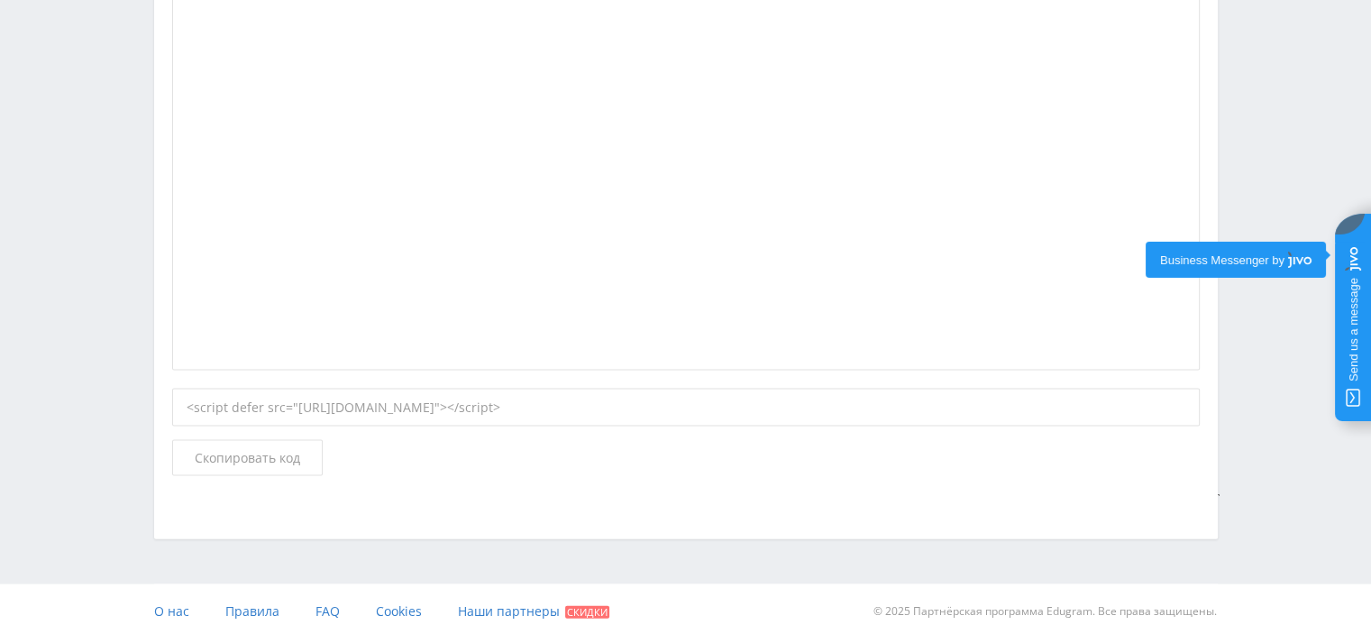  What do you see at coordinates (327, 610) in the screenshot?
I see `span: FAQ` at bounding box center [327, 610].